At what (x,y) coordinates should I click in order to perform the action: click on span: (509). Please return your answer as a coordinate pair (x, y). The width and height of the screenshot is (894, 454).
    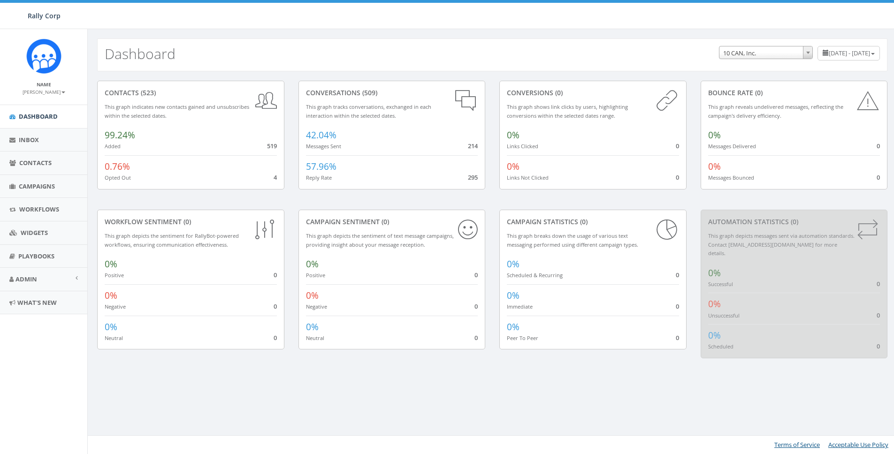
    Looking at the image, I should click on (369, 92).